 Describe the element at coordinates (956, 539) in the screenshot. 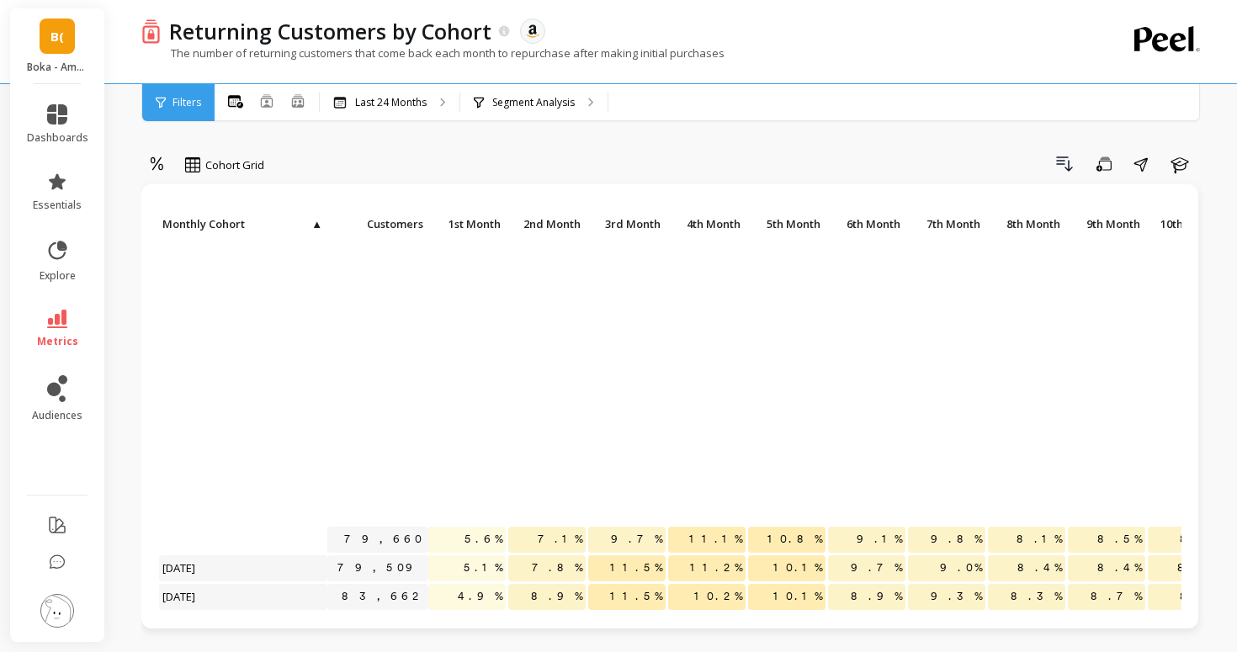

I see `span: 9.8%` at that location.